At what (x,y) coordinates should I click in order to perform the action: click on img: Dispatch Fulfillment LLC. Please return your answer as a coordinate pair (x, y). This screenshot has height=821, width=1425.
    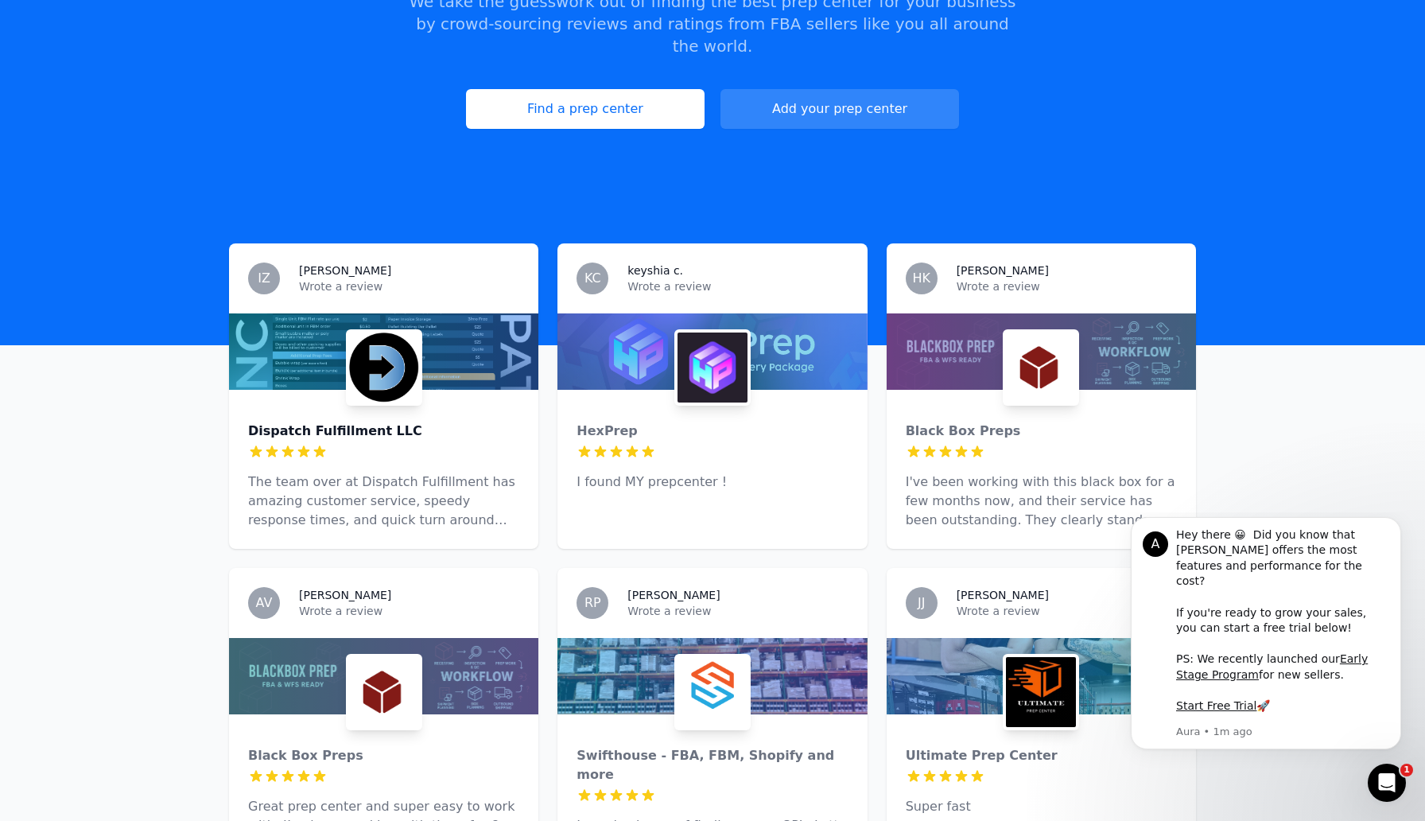
    Looking at the image, I should click on (384, 367).